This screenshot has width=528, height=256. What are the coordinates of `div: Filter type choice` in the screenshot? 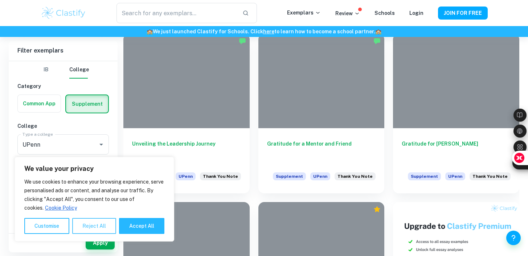 It's located at (63, 70).